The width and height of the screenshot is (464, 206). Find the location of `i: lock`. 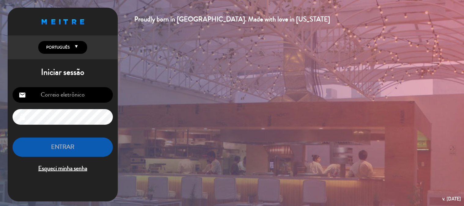

i: lock is located at coordinates (22, 117).